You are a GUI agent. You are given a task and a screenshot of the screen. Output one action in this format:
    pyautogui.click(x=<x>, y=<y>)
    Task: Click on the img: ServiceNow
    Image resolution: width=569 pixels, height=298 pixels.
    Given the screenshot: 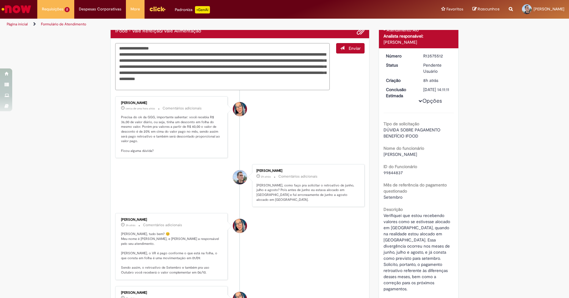 What is the action you would take?
    pyautogui.click(x=16, y=9)
    